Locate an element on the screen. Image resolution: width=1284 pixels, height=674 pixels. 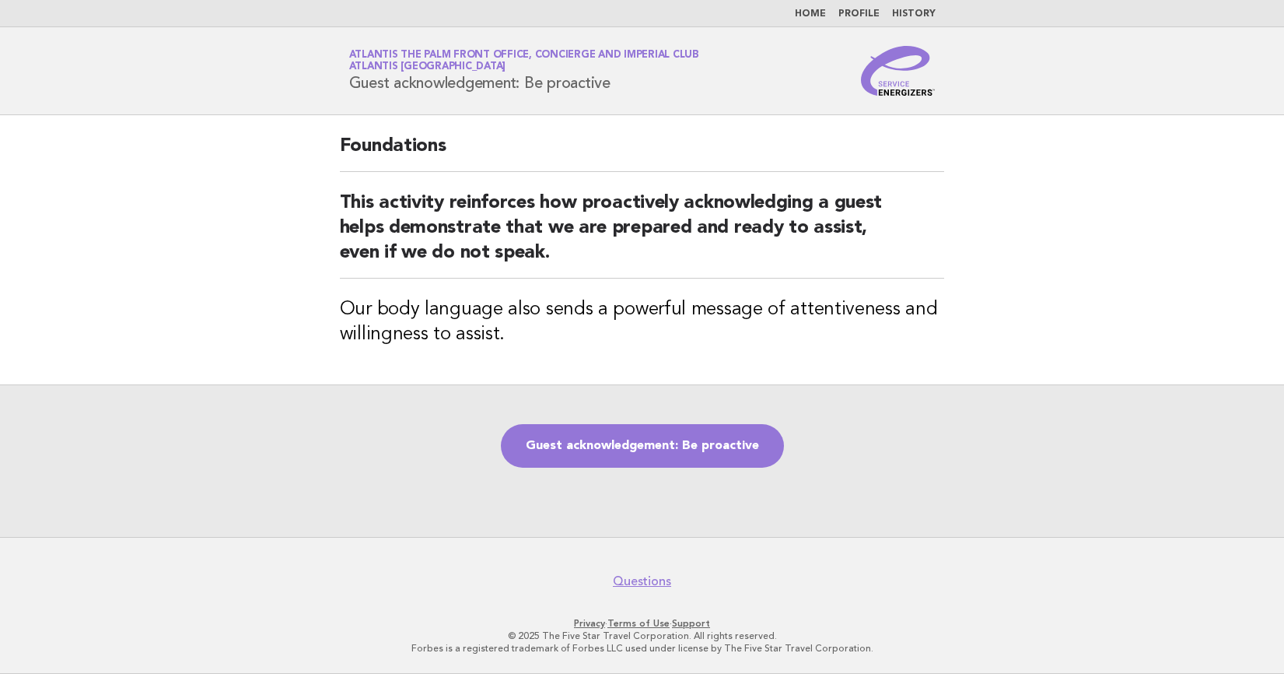
h3: Our body language also sends a powerful message of attentiveness and willingness to assist. is located at coordinates (642, 322).